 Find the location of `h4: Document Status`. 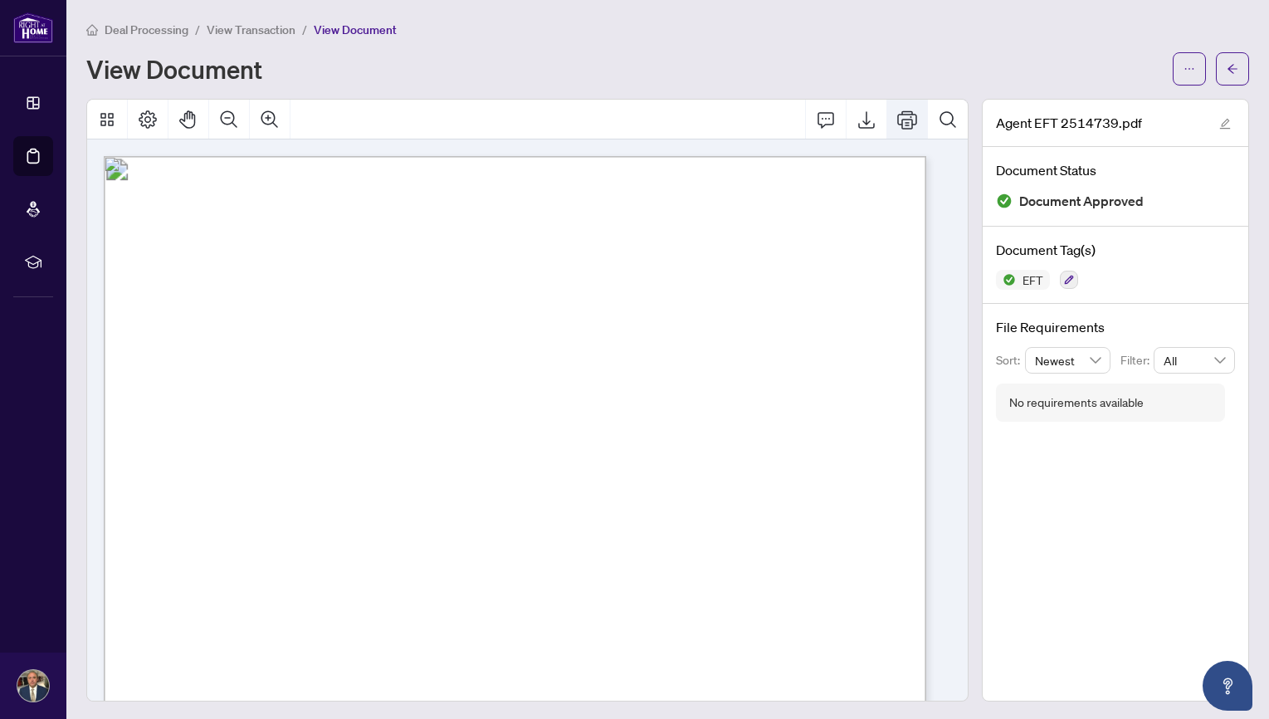

h4: Document Status is located at coordinates (1115, 170).